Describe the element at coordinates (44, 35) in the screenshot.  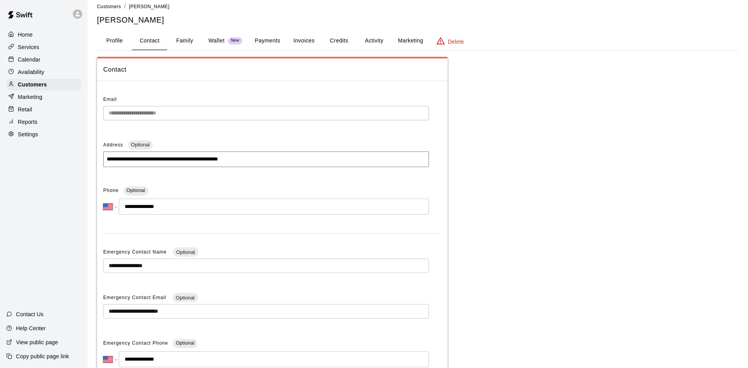
I see `div: Home` at that location.